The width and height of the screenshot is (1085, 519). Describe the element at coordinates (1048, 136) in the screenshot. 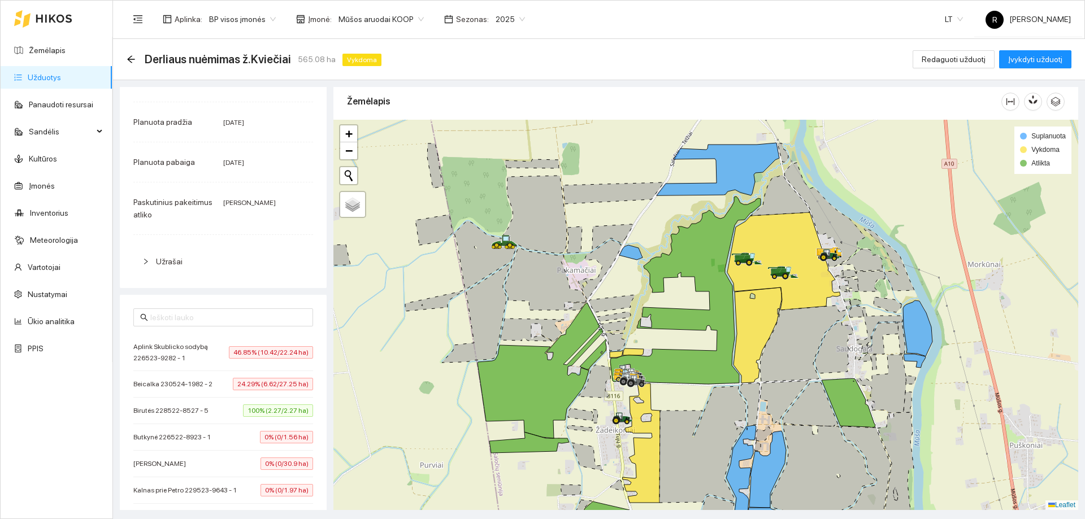

I see `span: Suplanuota` at that location.